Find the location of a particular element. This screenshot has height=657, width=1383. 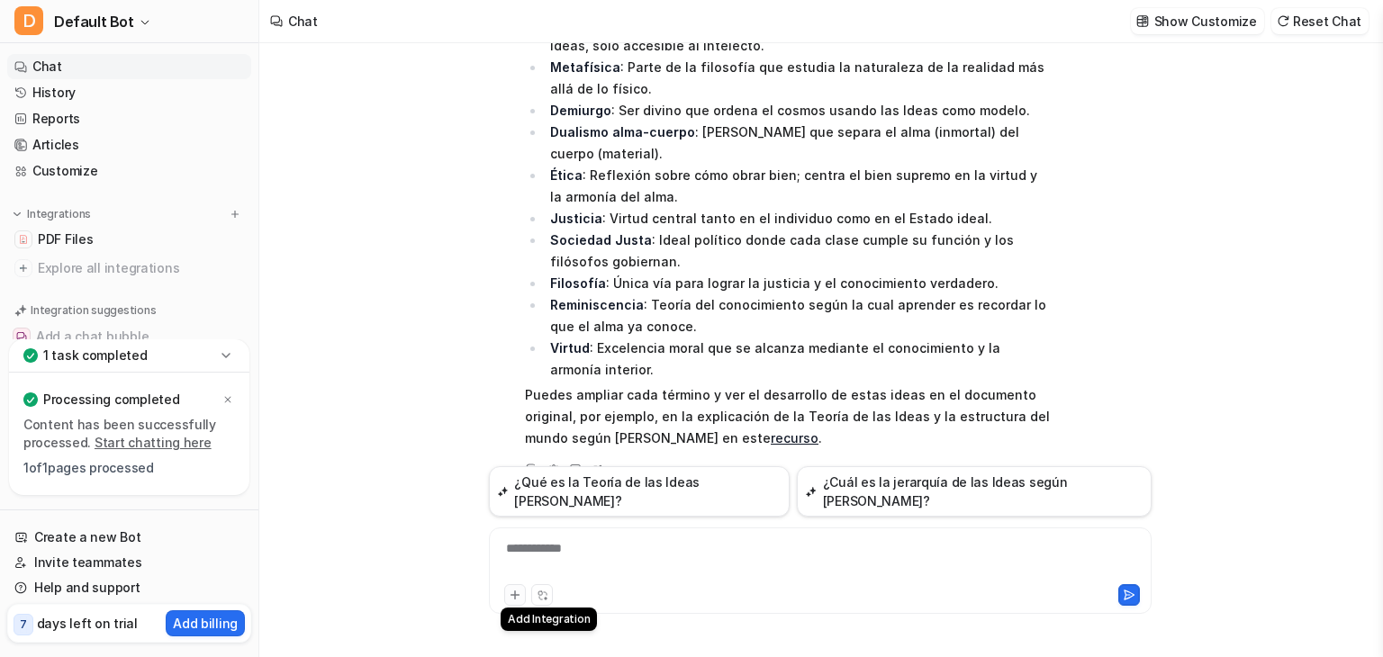

img: menu_add.svg is located at coordinates (235, 214).